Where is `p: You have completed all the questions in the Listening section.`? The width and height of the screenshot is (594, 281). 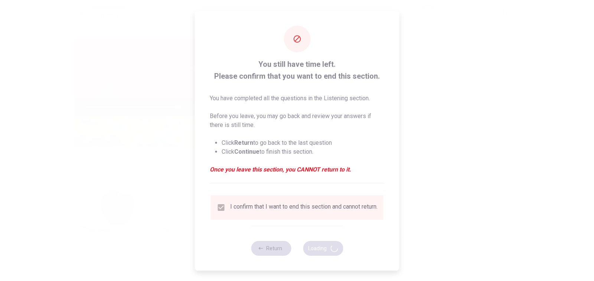 p: You have completed all the questions in the Listening section. is located at coordinates (297, 98).